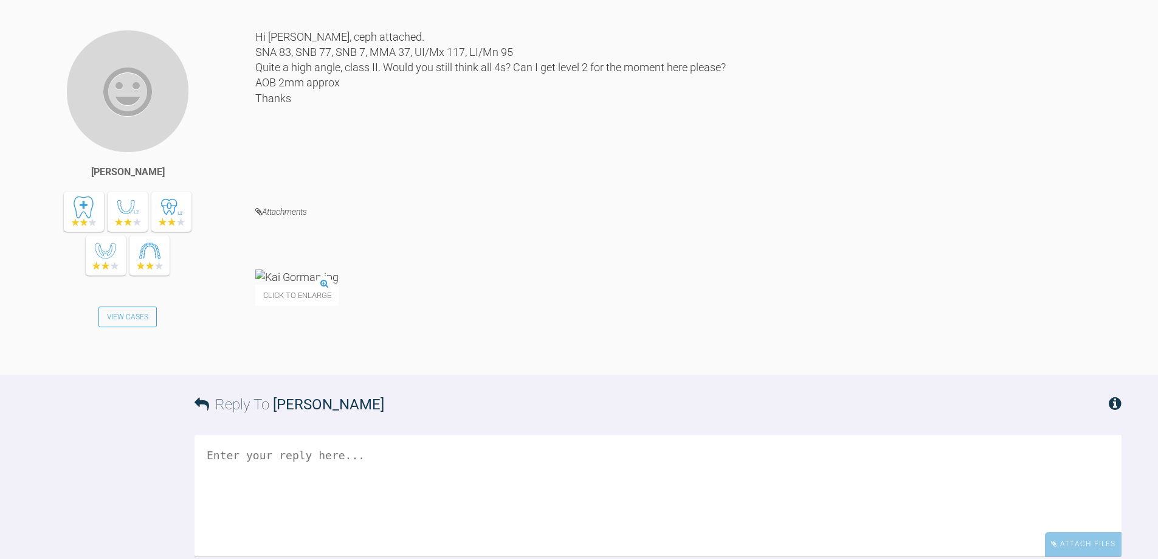  What do you see at coordinates (297, 295) in the screenshot?
I see `span: Click to enlarge` at bounding box center [297, 295].